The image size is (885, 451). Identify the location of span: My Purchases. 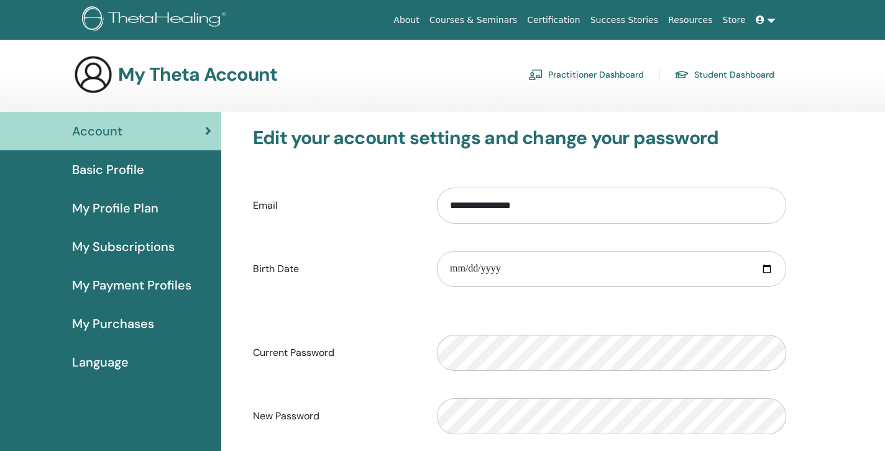
(113, 324).